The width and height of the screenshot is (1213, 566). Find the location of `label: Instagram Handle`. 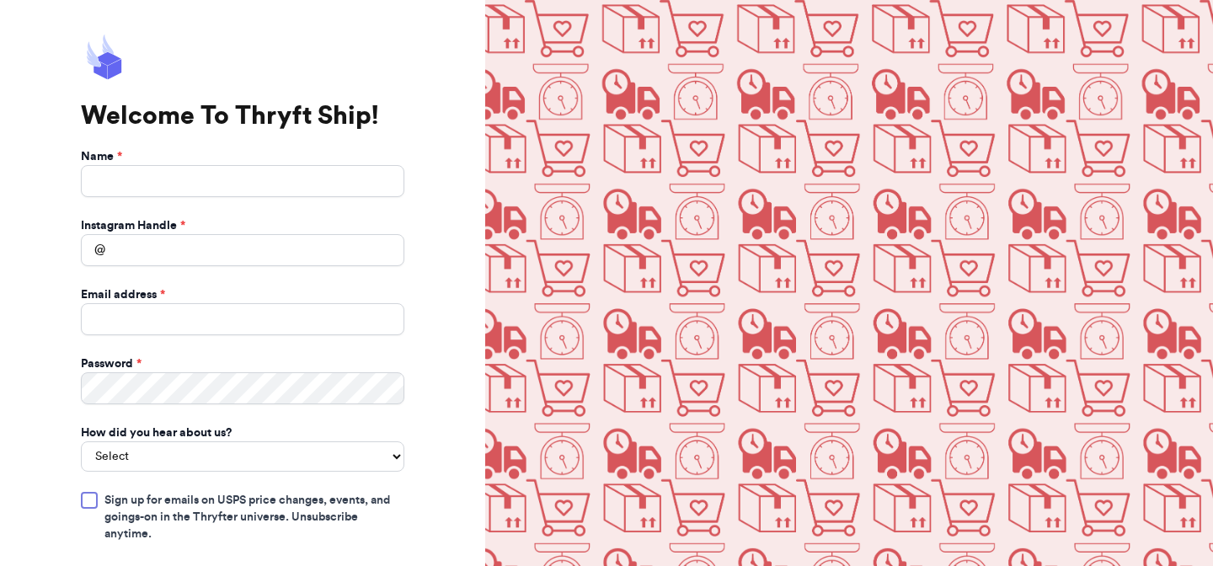

label: Instagram Handle is located at coordinates (133, 226).